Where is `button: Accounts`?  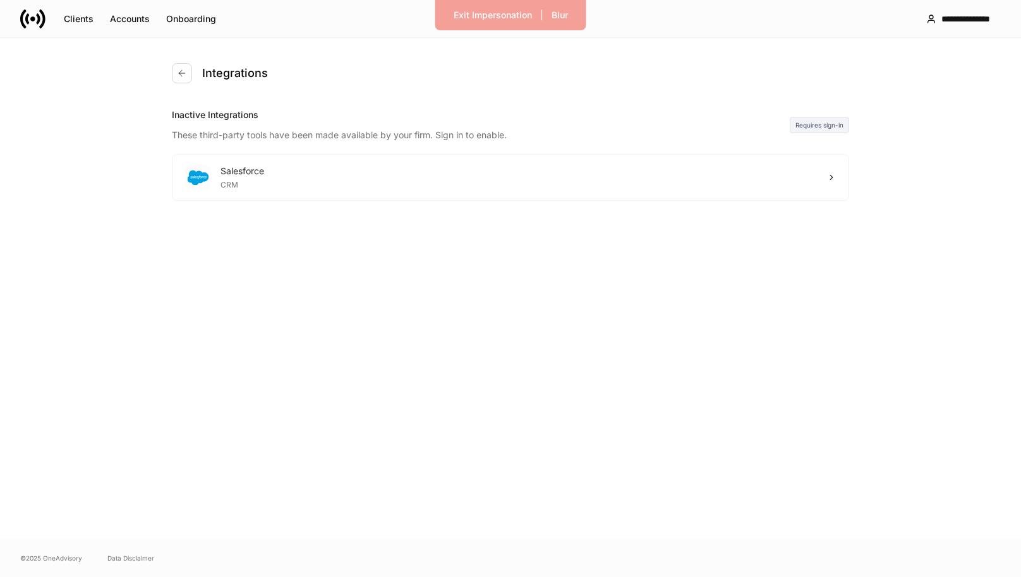 button: Accounts is located at coordinates (130, 19).